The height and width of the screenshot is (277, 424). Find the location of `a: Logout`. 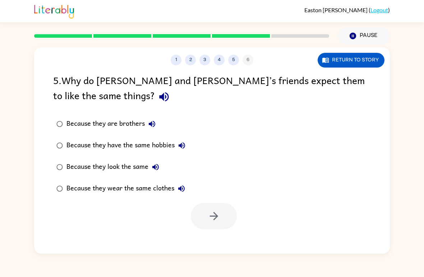

a: Logout is located at coordinates (379, 10).